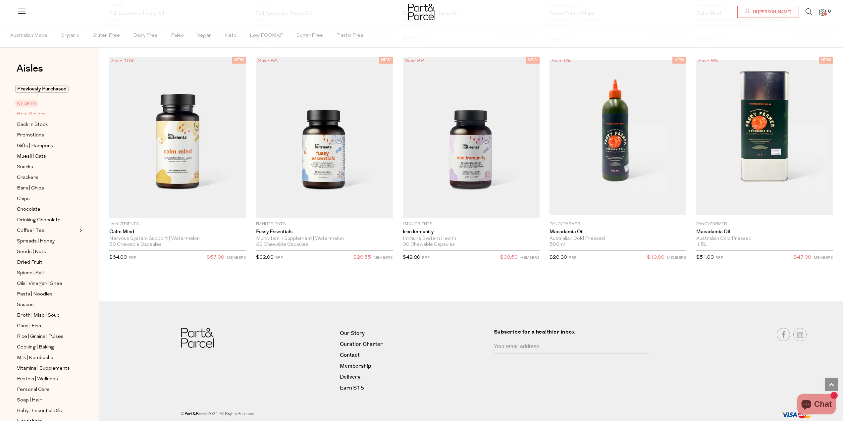 The image size is (843, 421). I want to click on a: Gifts | Hampers, so click(47, 146).